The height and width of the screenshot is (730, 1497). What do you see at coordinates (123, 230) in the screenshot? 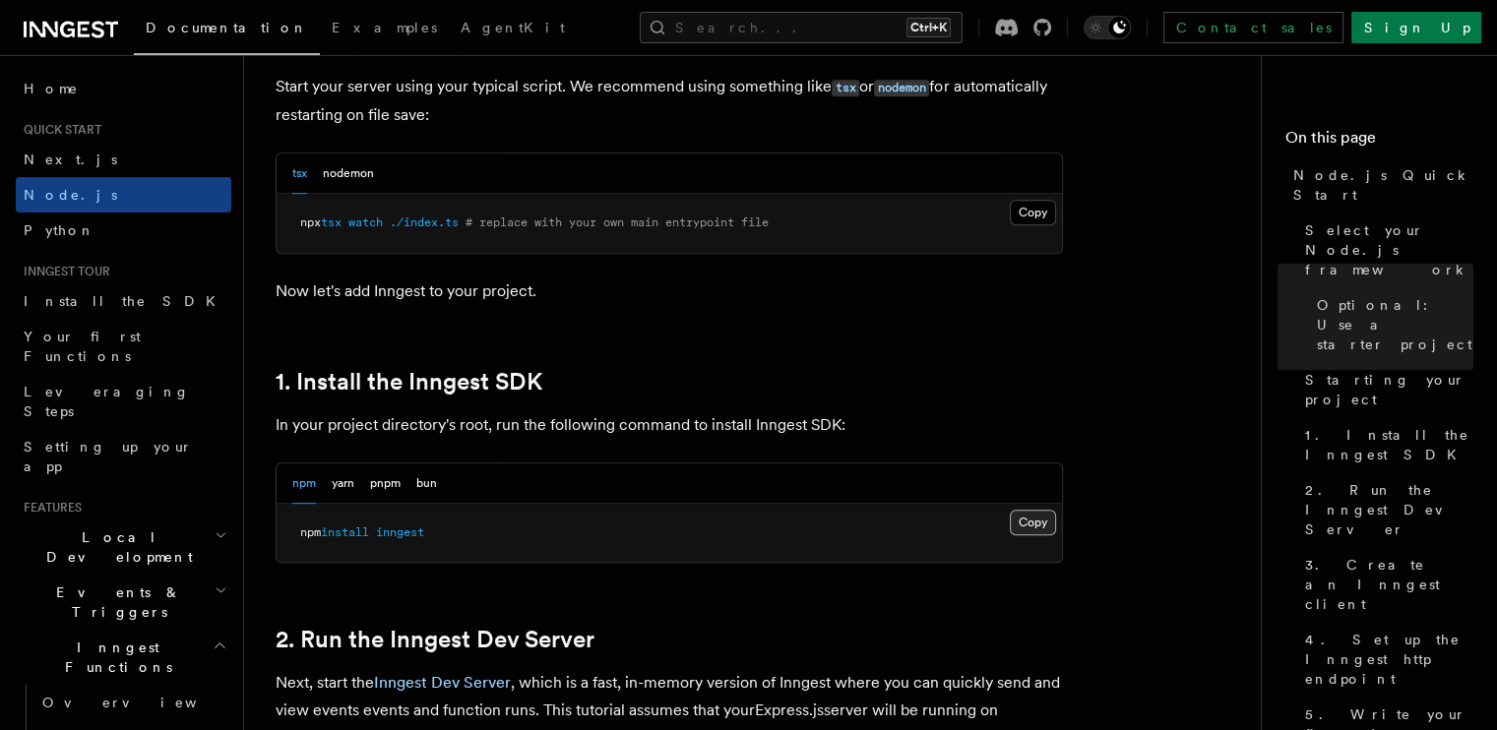
I see `a: Python` at bounding box center [123, 230].